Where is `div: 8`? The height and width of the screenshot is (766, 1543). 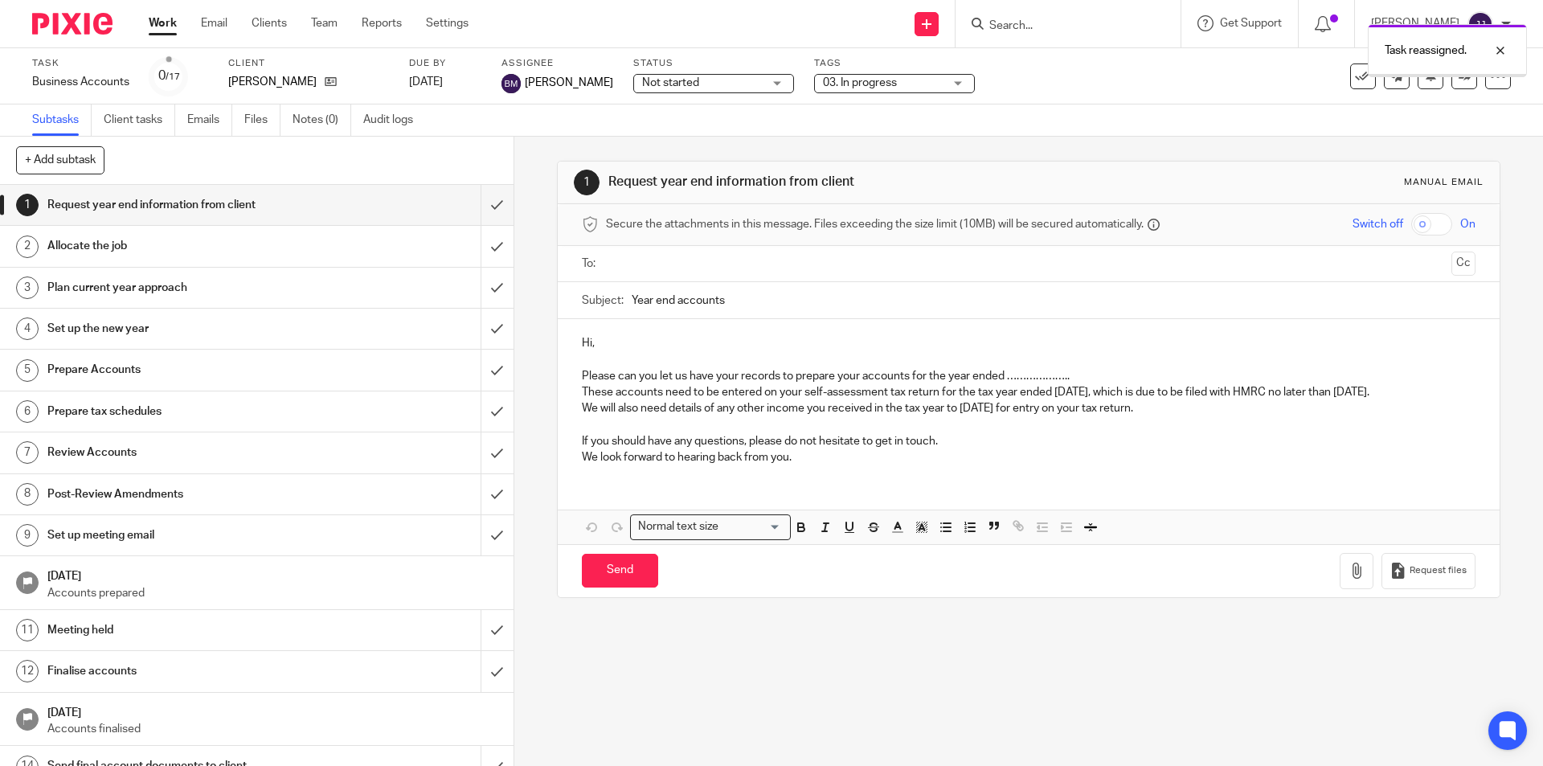
div: 8 is located at coordinates (27, 494).